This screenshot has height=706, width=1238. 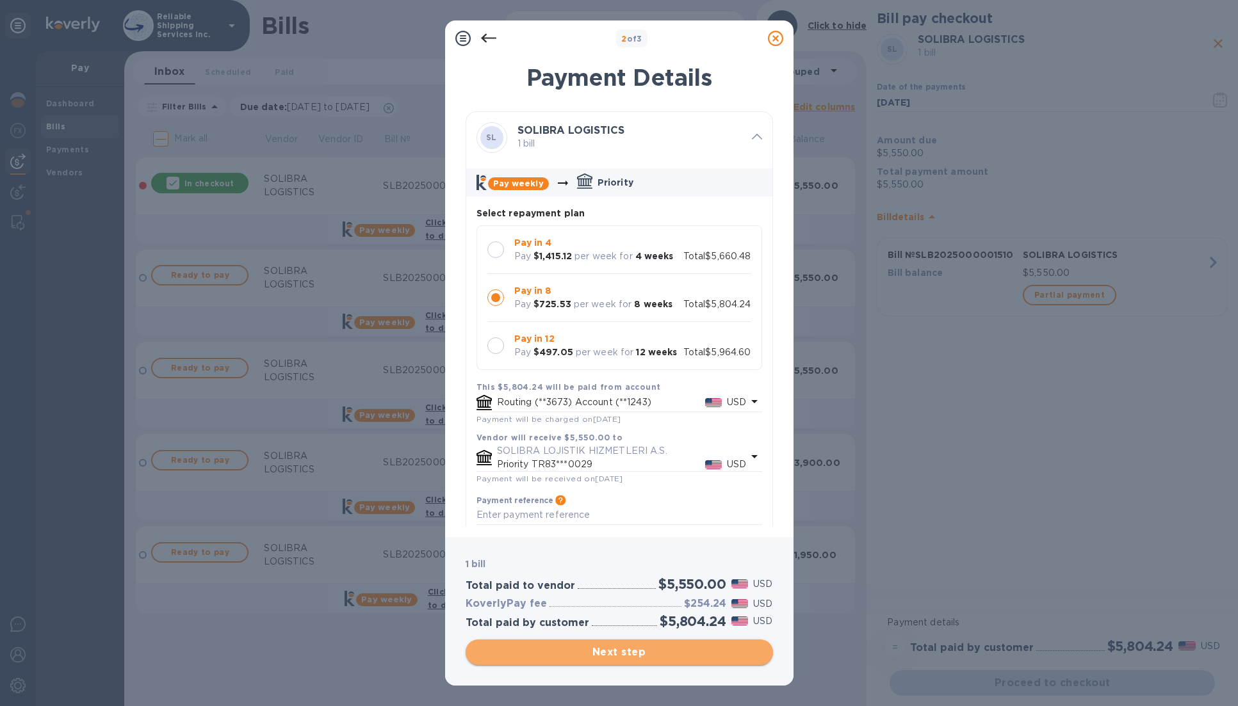 I want to click on div: SLSOLIBRA LOGISTICS 1 bill, so click(x=619, y=138).